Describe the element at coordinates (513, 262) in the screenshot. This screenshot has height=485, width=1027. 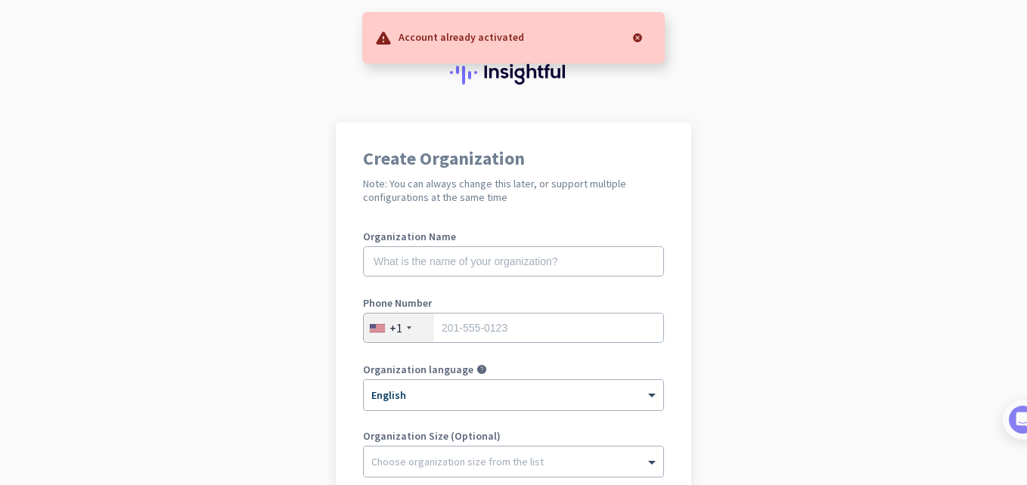
I see `input: What is the name of your organization?` at that location.